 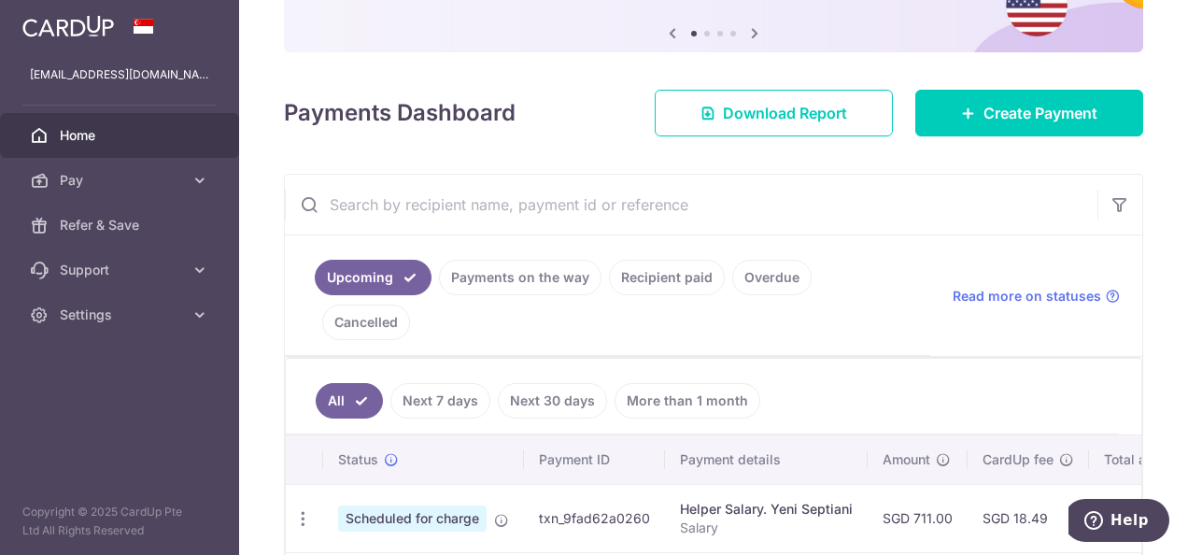 I want to click on span: Amount, so click(x=906, y=459).